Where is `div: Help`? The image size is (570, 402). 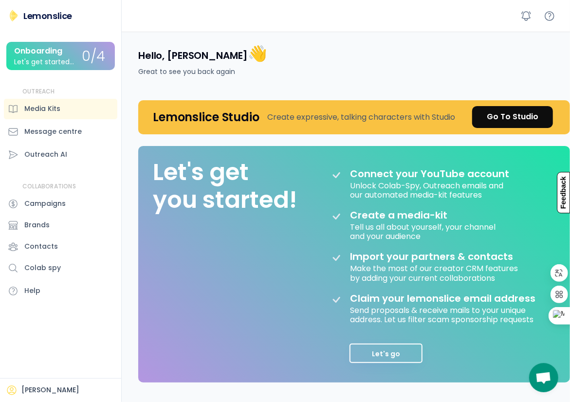
div: Help is located at coordinates (32, 290).